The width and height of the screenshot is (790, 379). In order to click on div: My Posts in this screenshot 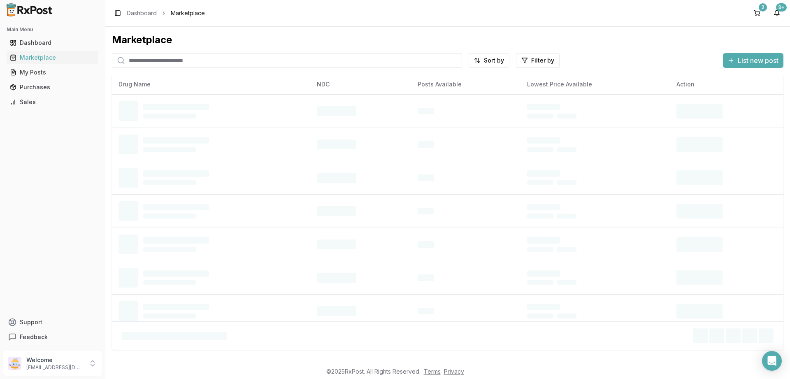, I will do `click(52, 72)`.